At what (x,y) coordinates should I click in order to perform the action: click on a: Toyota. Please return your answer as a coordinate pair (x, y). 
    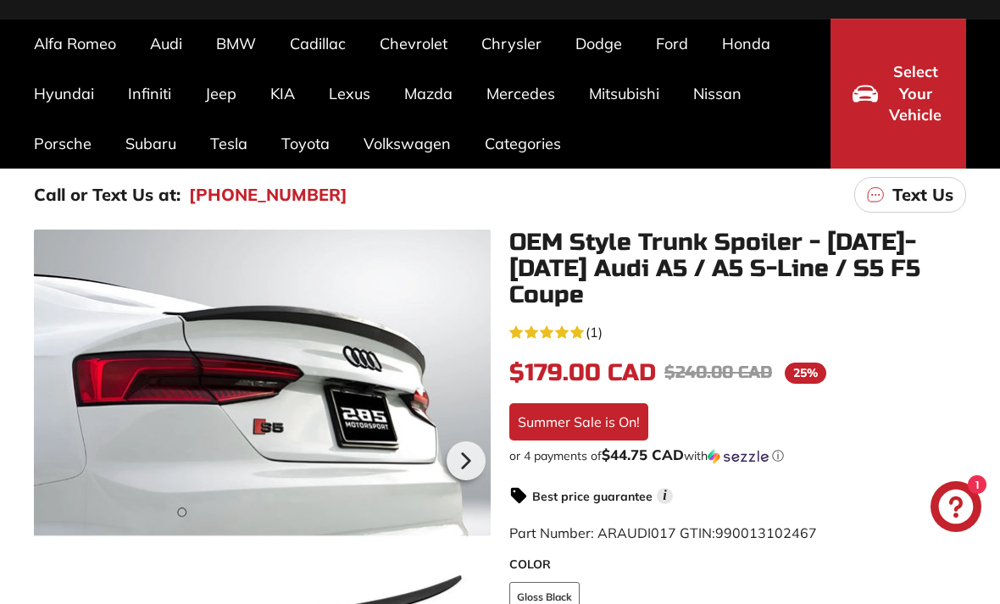
    Looking at the image, I should click on (305, 143).